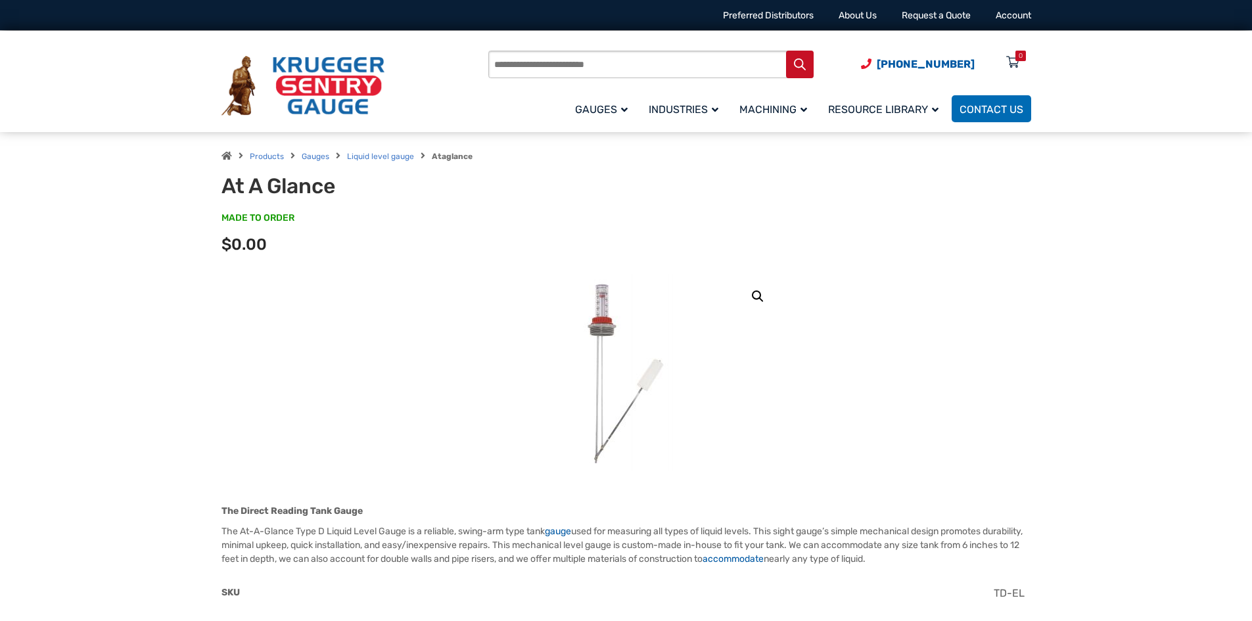 The width and height of the screenshot is (1252, 621). I want to click on strong: The Direct Reading Tank Gauge, so click(292, 511).